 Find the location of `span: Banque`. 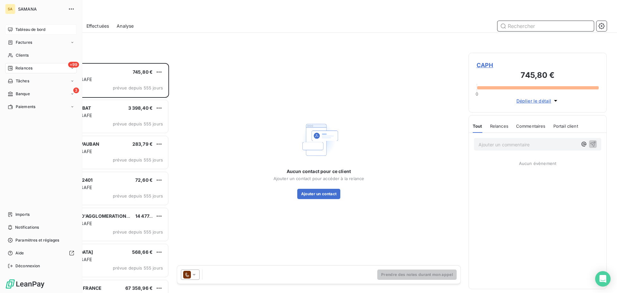

span: Banque is located at coordinates (23, 94).